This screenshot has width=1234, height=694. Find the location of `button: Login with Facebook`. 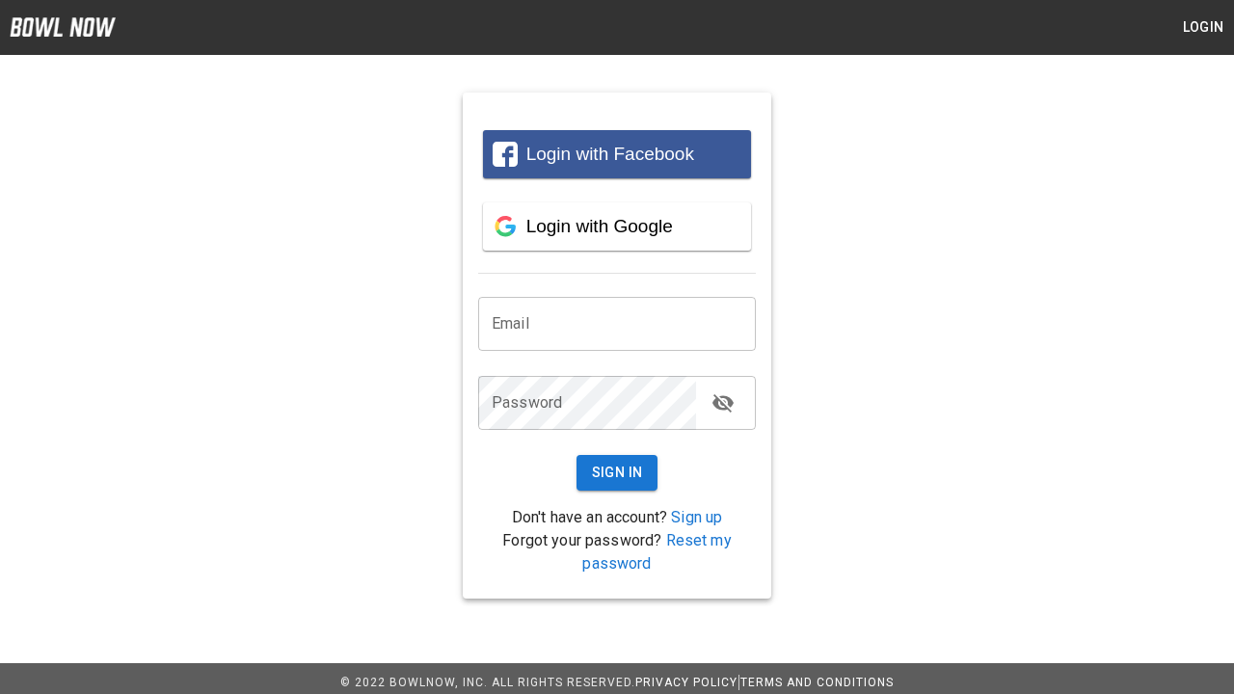

button: Login with Facebook is located at coordinates (617, 154).